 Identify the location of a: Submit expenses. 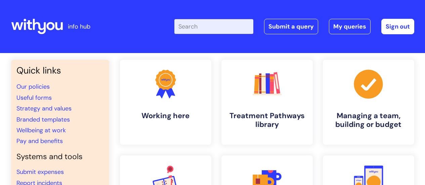
(40, 172).